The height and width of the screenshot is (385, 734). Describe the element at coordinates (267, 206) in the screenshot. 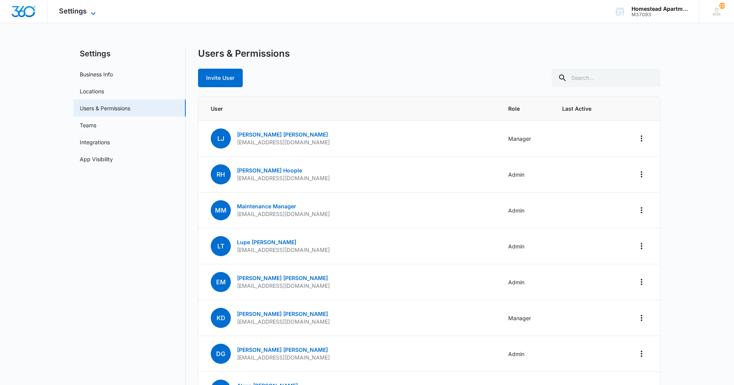

I see `a: Maintenance Manager` at that location.